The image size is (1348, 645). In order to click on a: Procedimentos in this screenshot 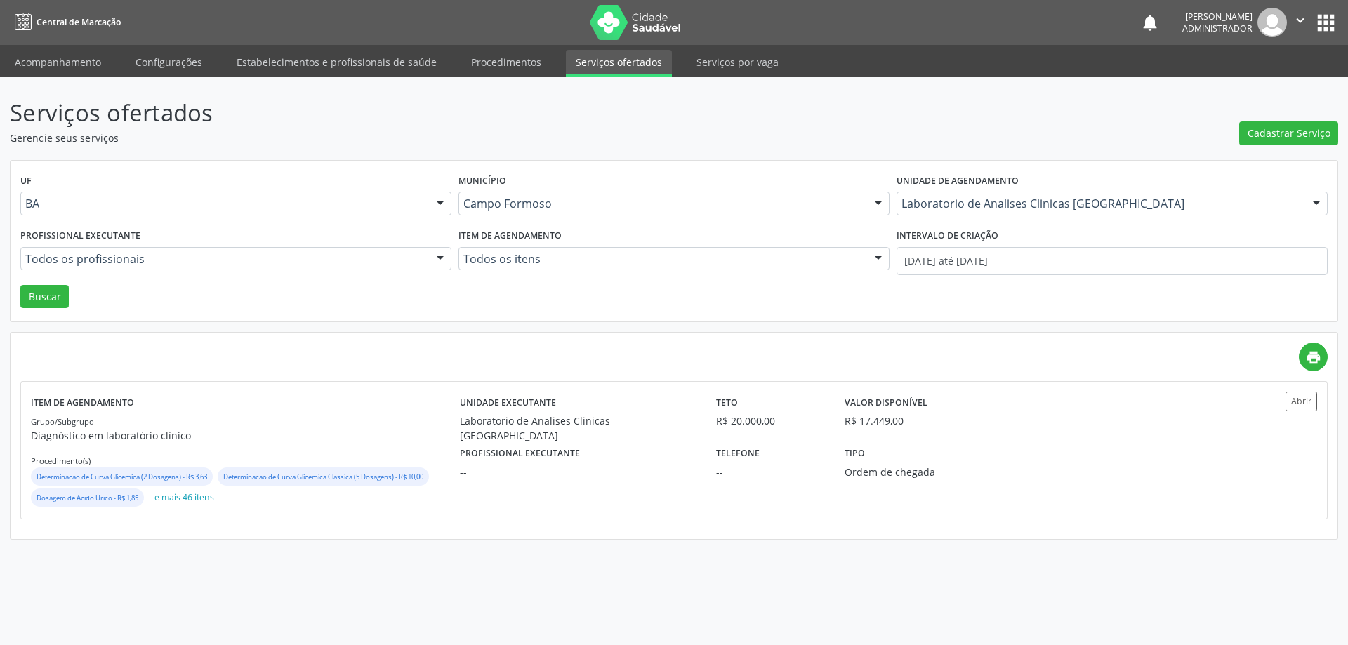, I will do `click(506, 62)`.